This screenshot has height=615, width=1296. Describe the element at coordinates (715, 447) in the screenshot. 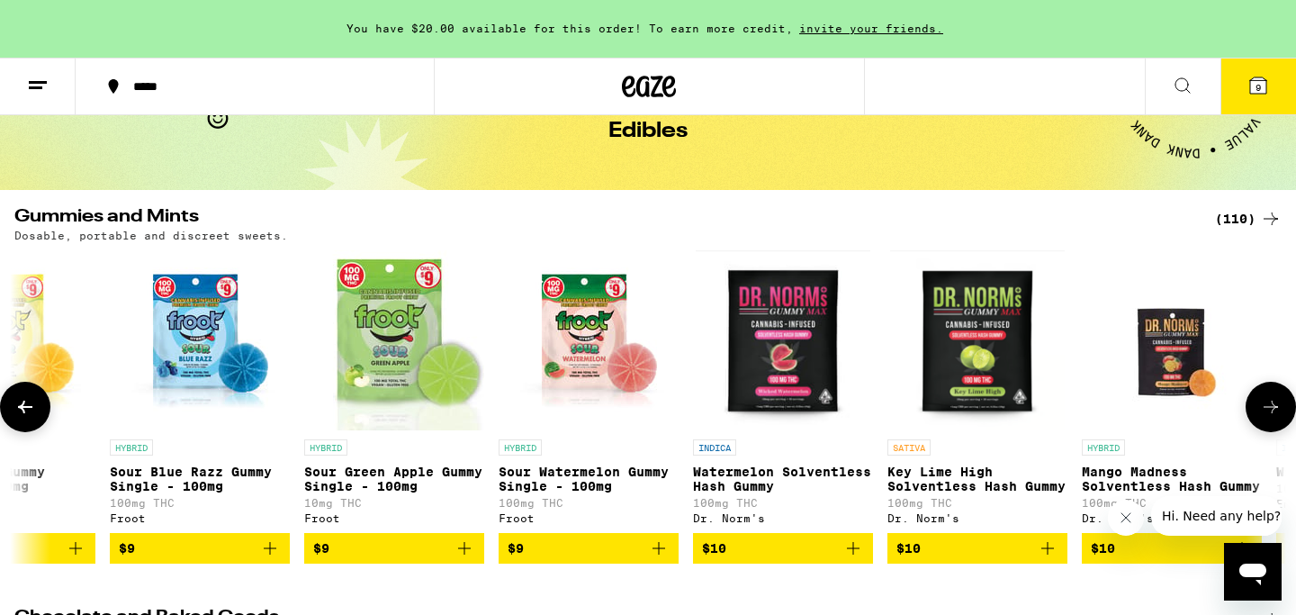

I see `p: INDICA` at that location.